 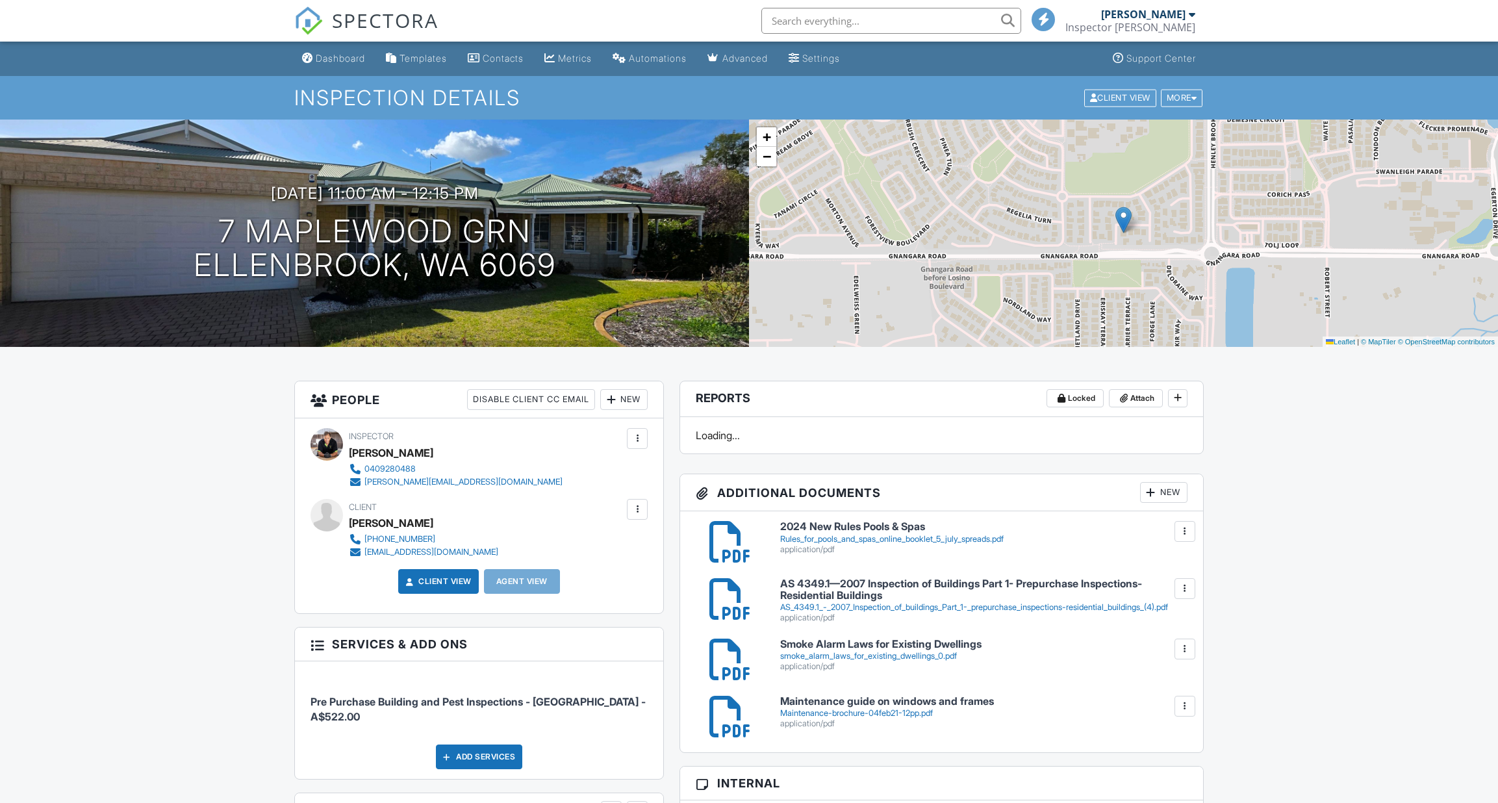 I want to click on div: Client View, so click(x=1120, y=97).